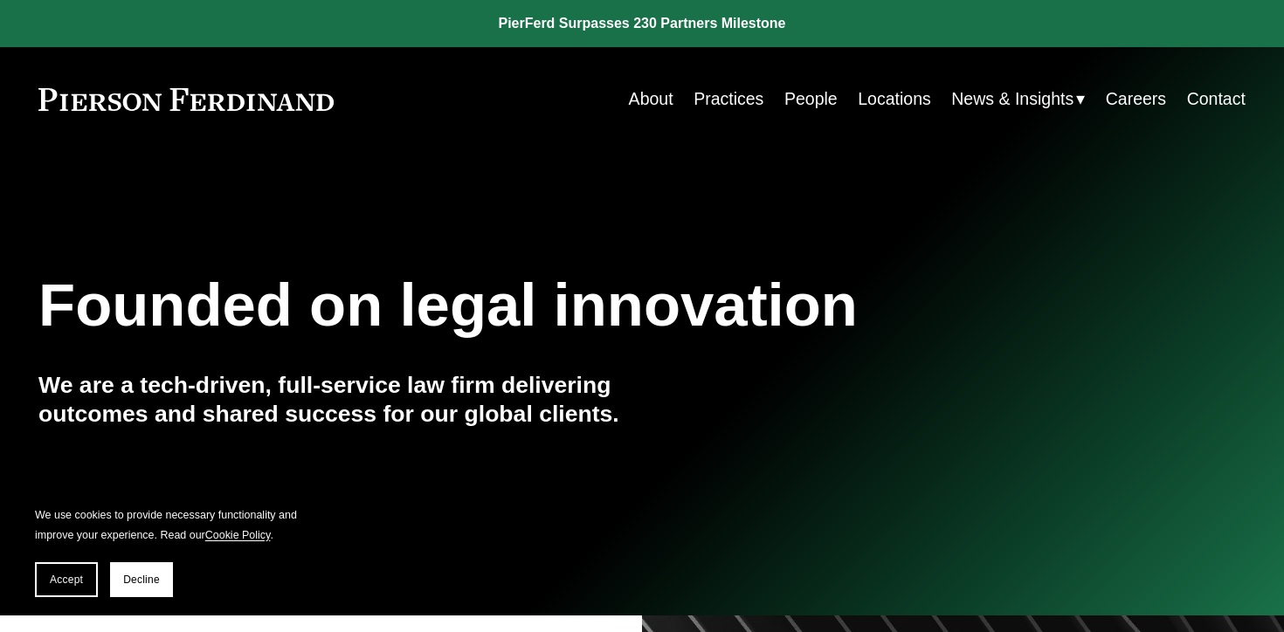 The image size is (1284, 632). I want to click on button: Accept, so click(66, 580).